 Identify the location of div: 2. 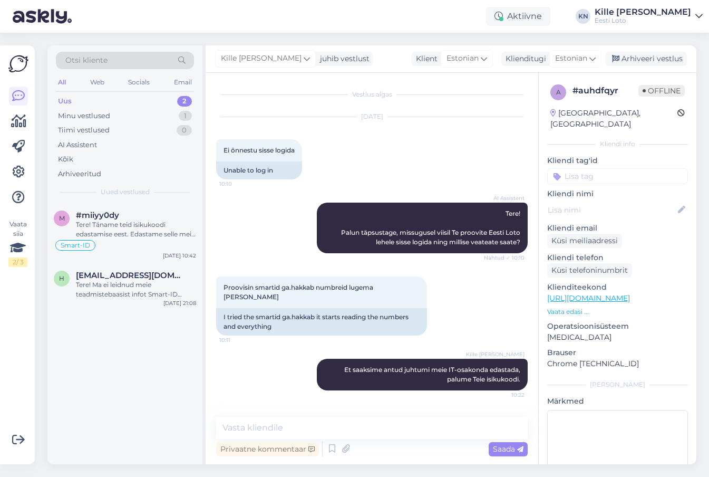
(185, 101).